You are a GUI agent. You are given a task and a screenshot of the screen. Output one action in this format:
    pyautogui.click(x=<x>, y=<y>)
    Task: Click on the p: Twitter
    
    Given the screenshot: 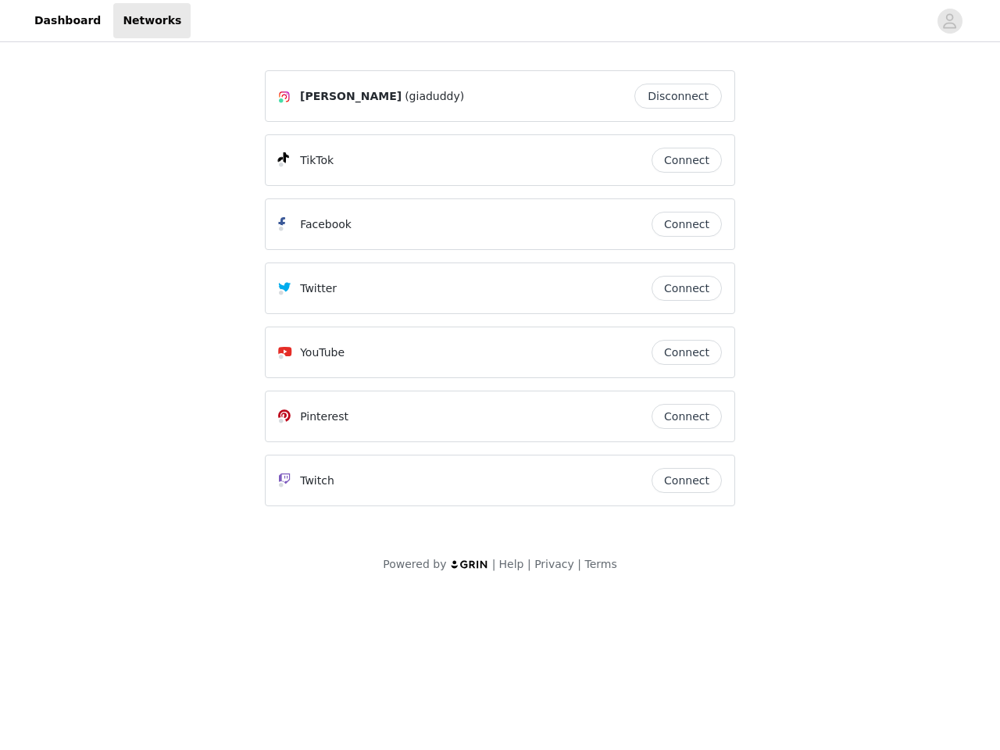 What is the action you would take?
    pyautogui.click(x=318, y=288)
    